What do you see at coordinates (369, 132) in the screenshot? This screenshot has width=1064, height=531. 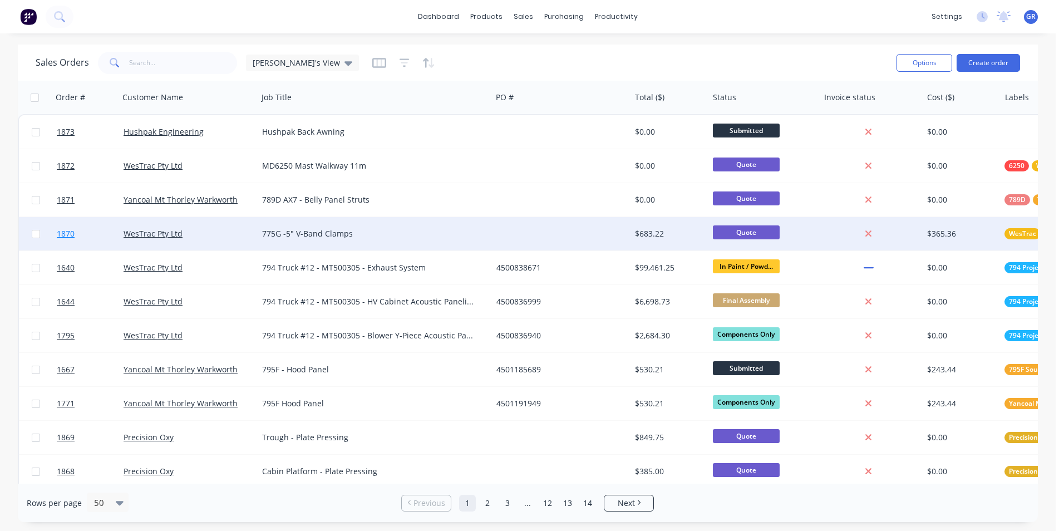 I see `div: Hushpak Back Awning` at bounding box center [369, 132].